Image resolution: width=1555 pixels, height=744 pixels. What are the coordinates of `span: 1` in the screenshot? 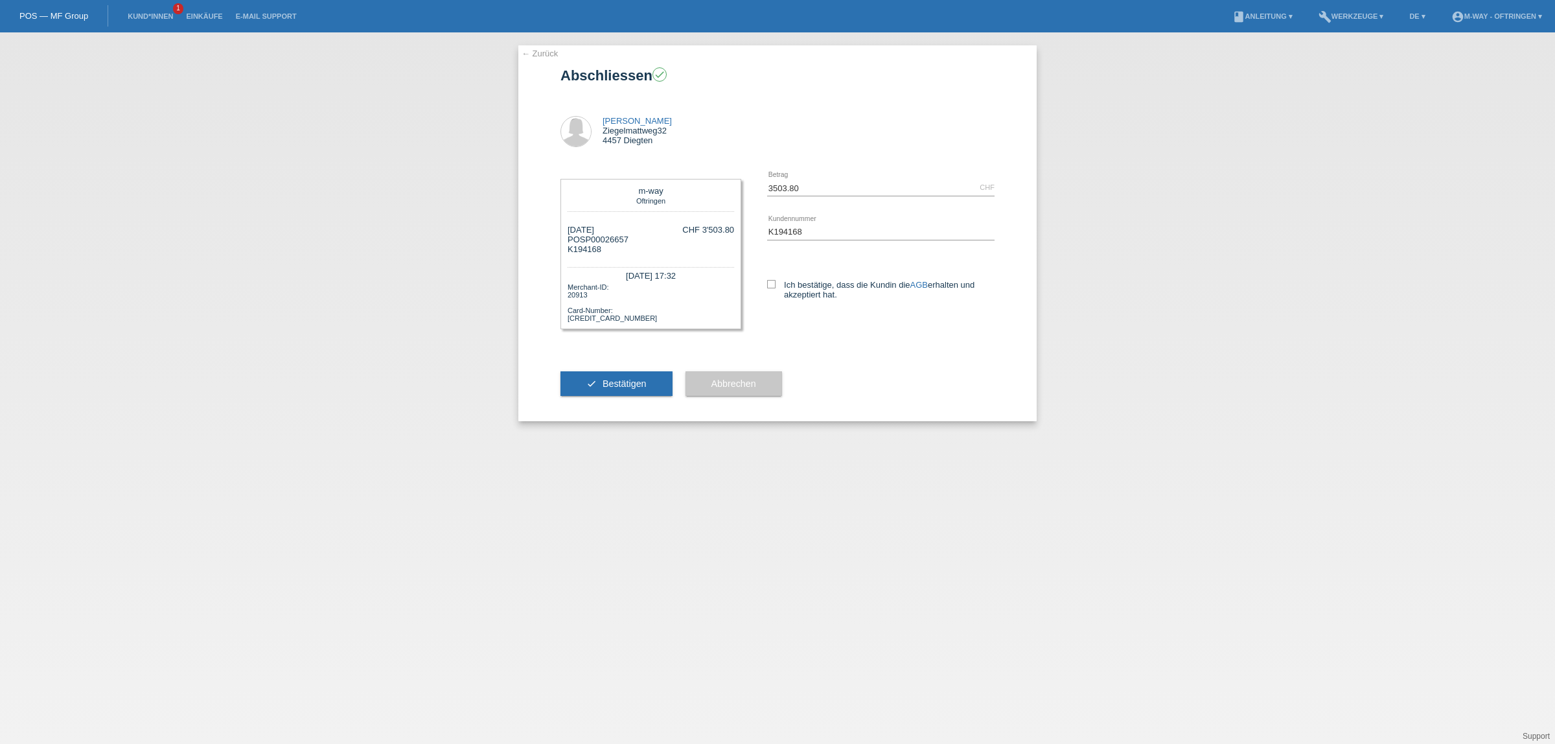 It's located at (178, 8).